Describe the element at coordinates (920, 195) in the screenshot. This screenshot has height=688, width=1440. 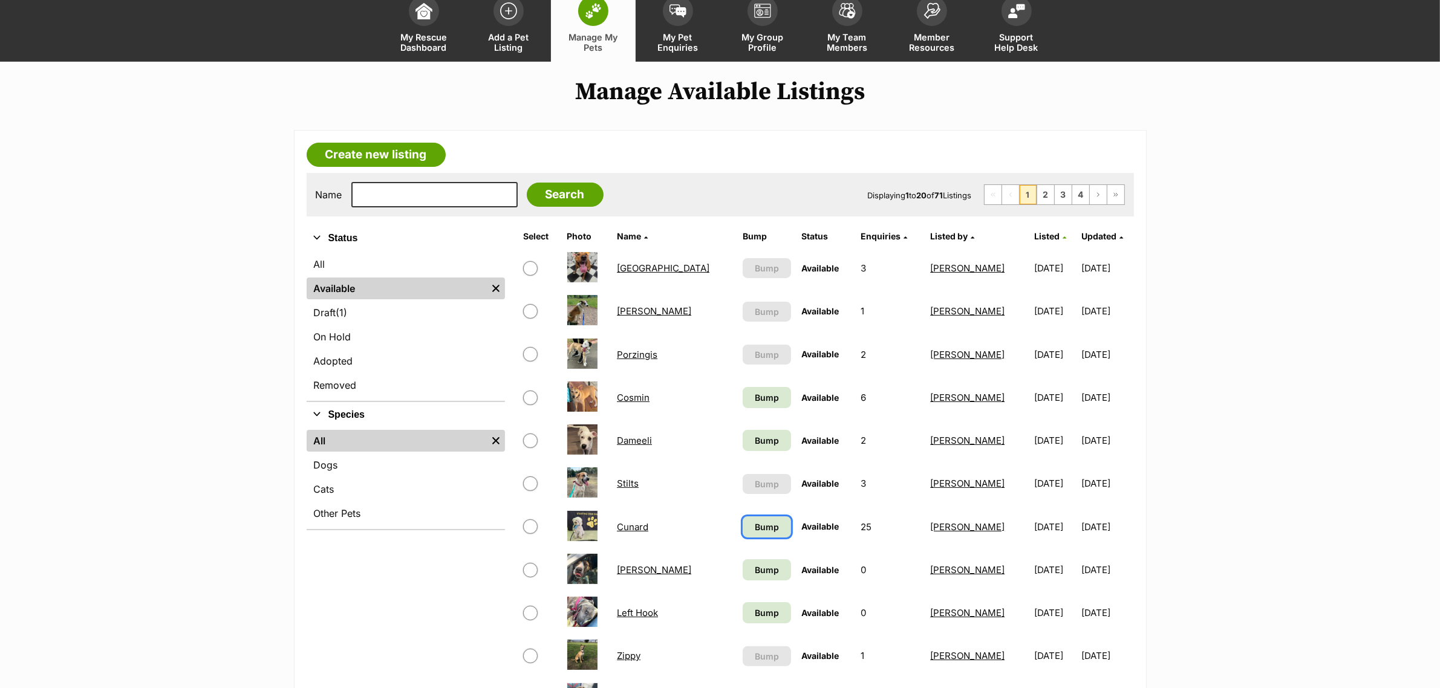
I see `span: Displaying to of Listings` at that location.